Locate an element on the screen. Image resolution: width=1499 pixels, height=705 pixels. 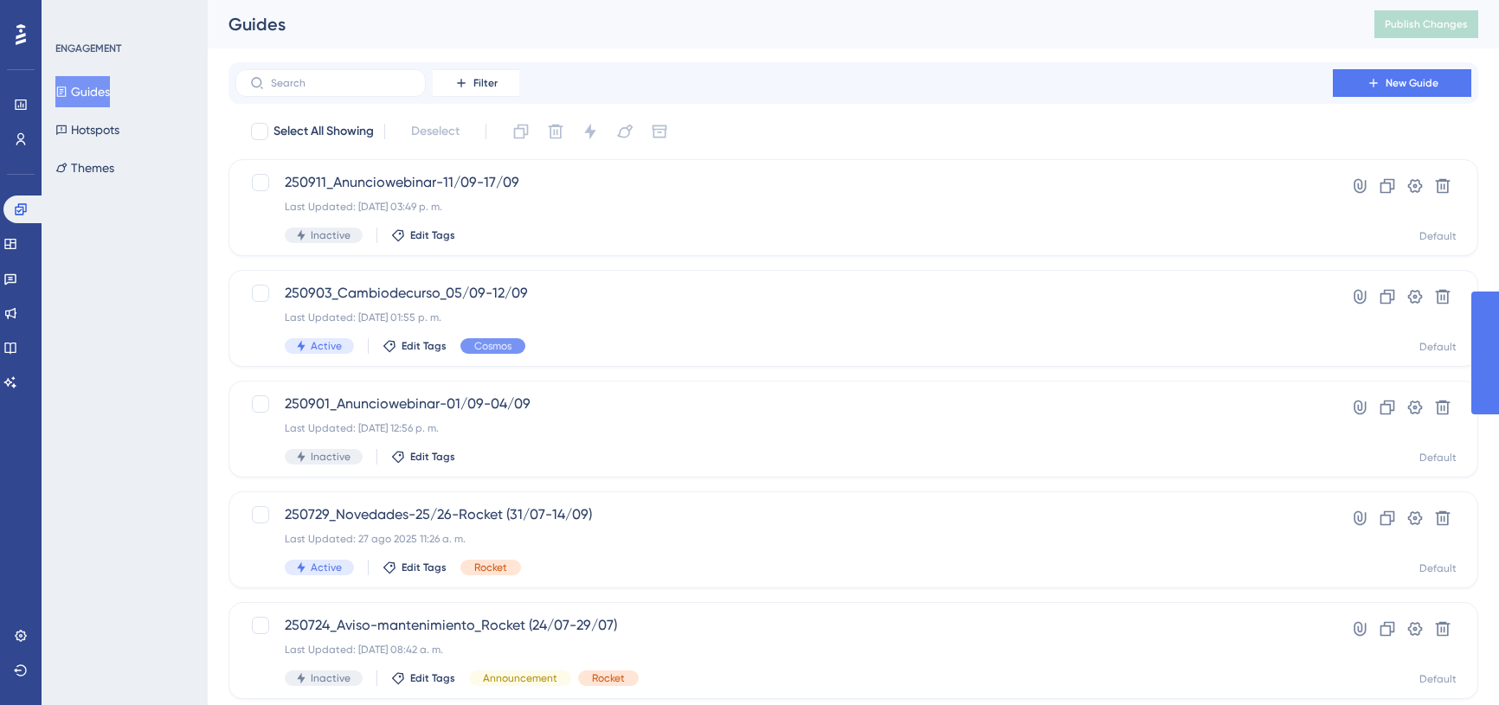
span: 250911_Anunciowebinar-11/09-17/09 is located at coordinates (784, 183).